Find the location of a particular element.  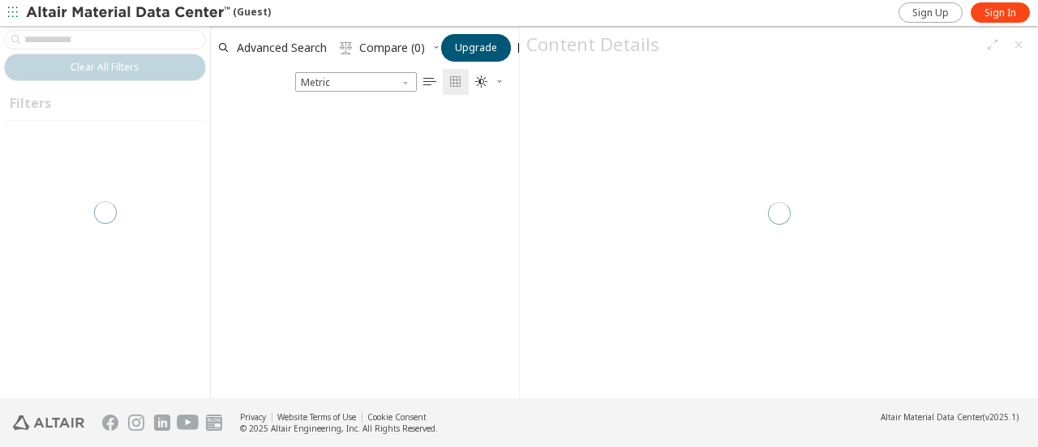

span: Sign In is located at coordinates (1000, 13).